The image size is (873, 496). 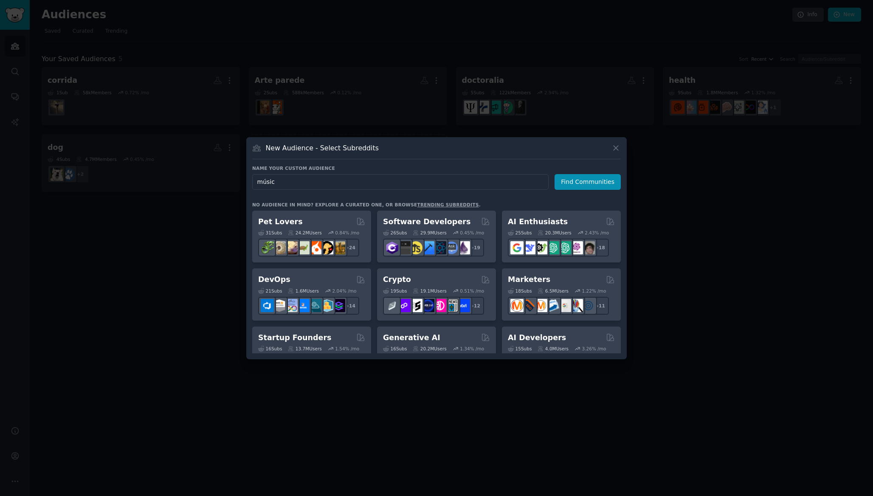 I want to click on img: AWS_Certified_Experts, so click(x=279, y=305).